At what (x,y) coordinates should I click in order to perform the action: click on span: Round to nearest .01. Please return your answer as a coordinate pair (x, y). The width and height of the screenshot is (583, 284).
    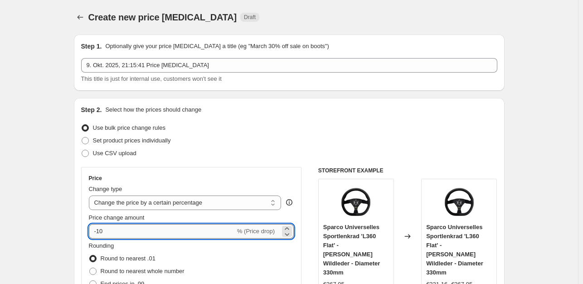
    Looking at the image, I should click on (128, 258).